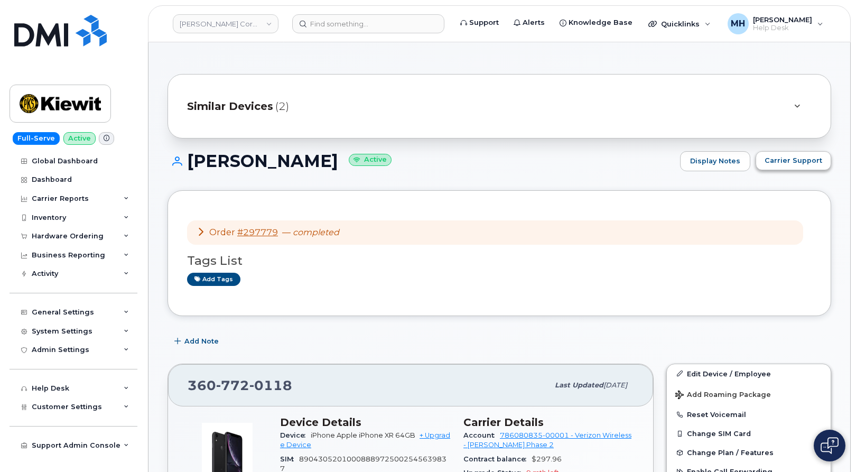  Describe the element at coordinates (290, 459) in the screenshot. I see `span: SIM` at that location.